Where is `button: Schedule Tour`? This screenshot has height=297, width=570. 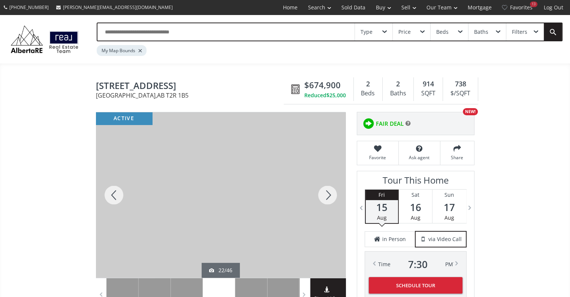 button: Schedule Tour is located at coordinates (416, 285).